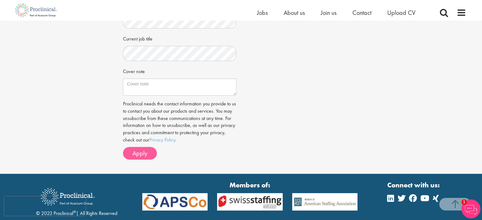 Image resolution: width=482 pixels, height=220 pixels. I want to click on img: Proclinical Recruitment, so click(68, 197).